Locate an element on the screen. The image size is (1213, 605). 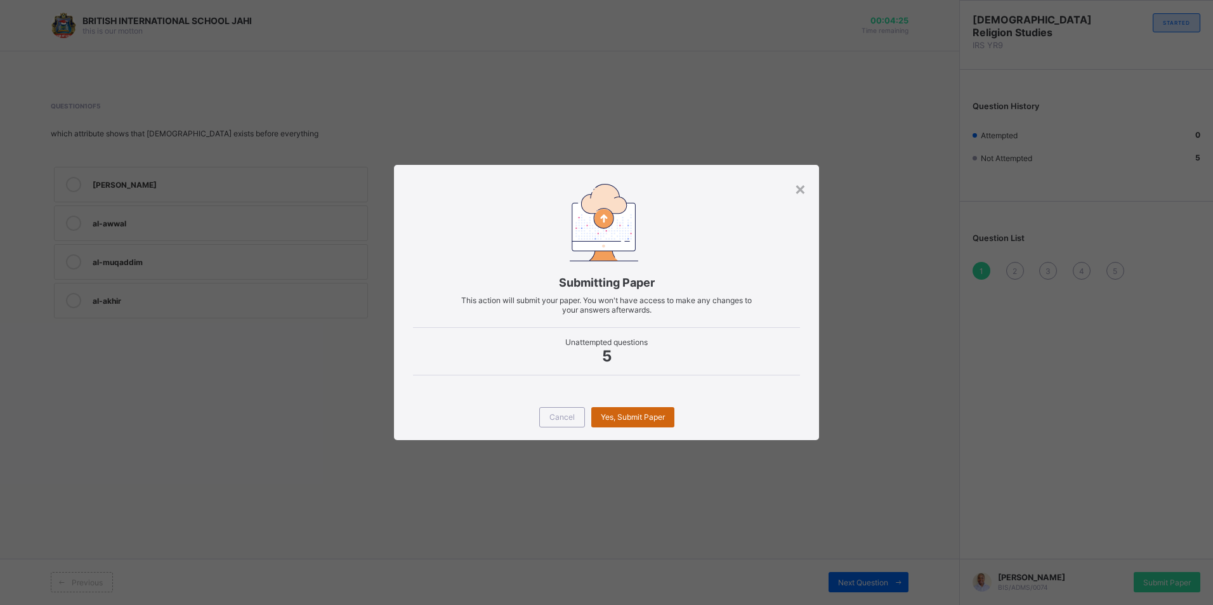
img: submitting-paper.7509aad6ec86be490e328e6d2a33d40a.svg is located at coordinates (604, 222).